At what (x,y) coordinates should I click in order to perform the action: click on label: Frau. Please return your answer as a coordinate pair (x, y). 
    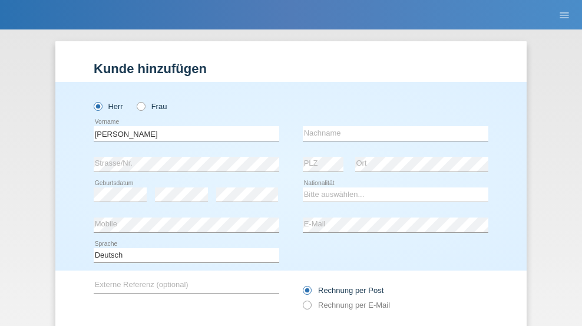
    Looking at the image, I should click on (151, 106).